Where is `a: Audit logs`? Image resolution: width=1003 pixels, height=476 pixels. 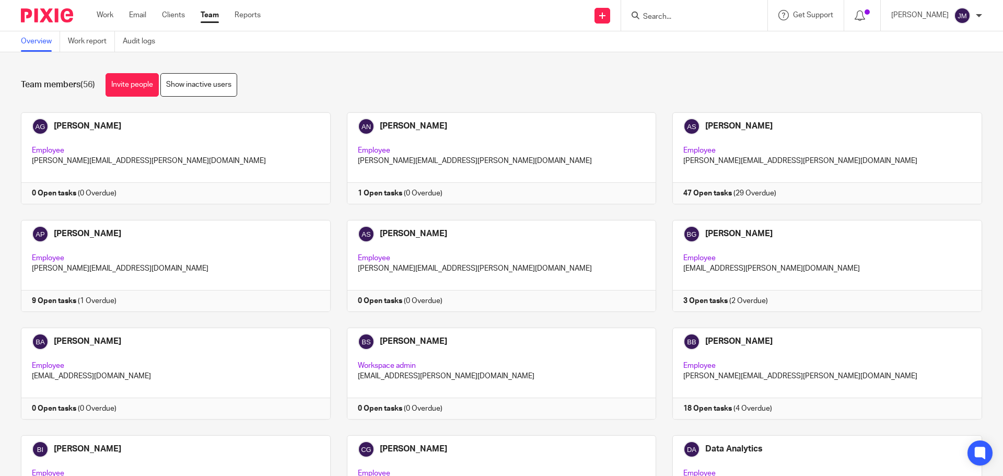 a: Audit logs is located at coordinates (143, 41).